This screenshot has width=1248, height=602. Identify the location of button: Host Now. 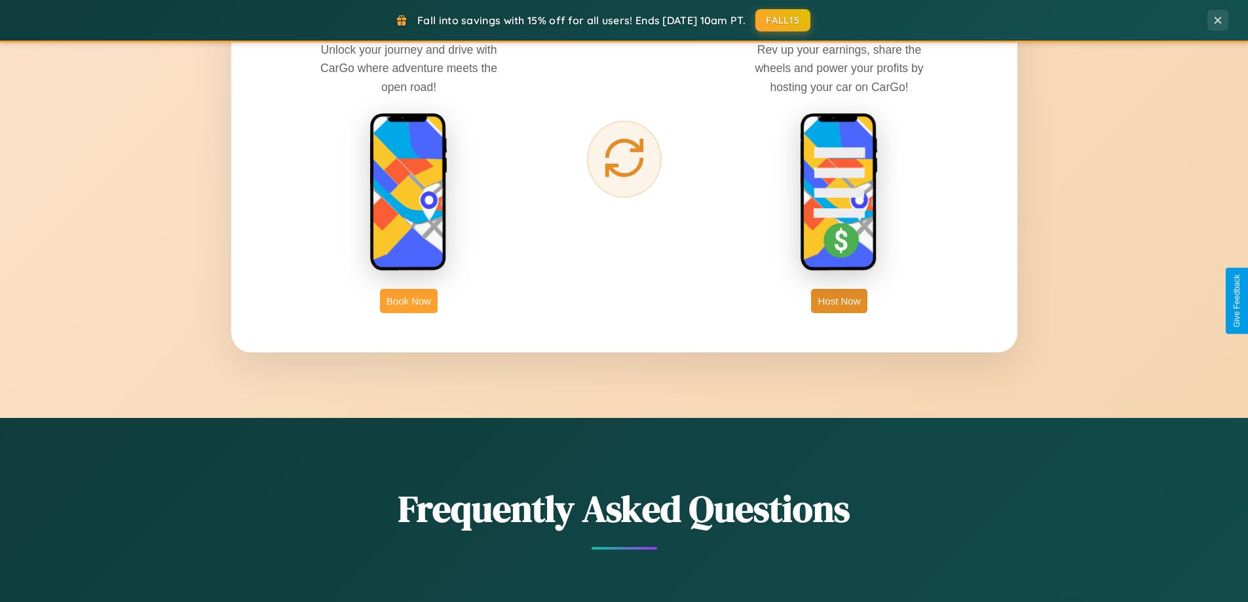
(839, 301).